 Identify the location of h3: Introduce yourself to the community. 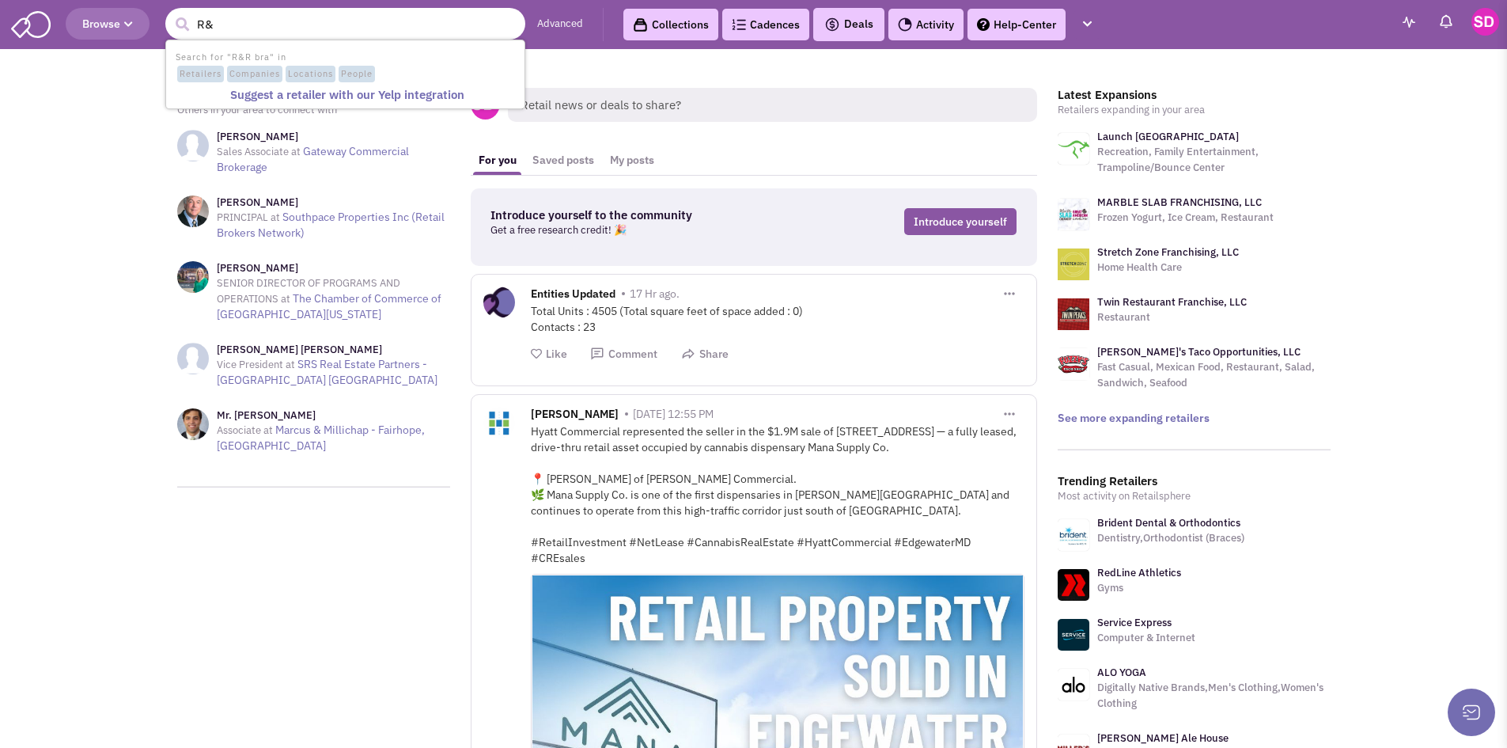
(640, 215).